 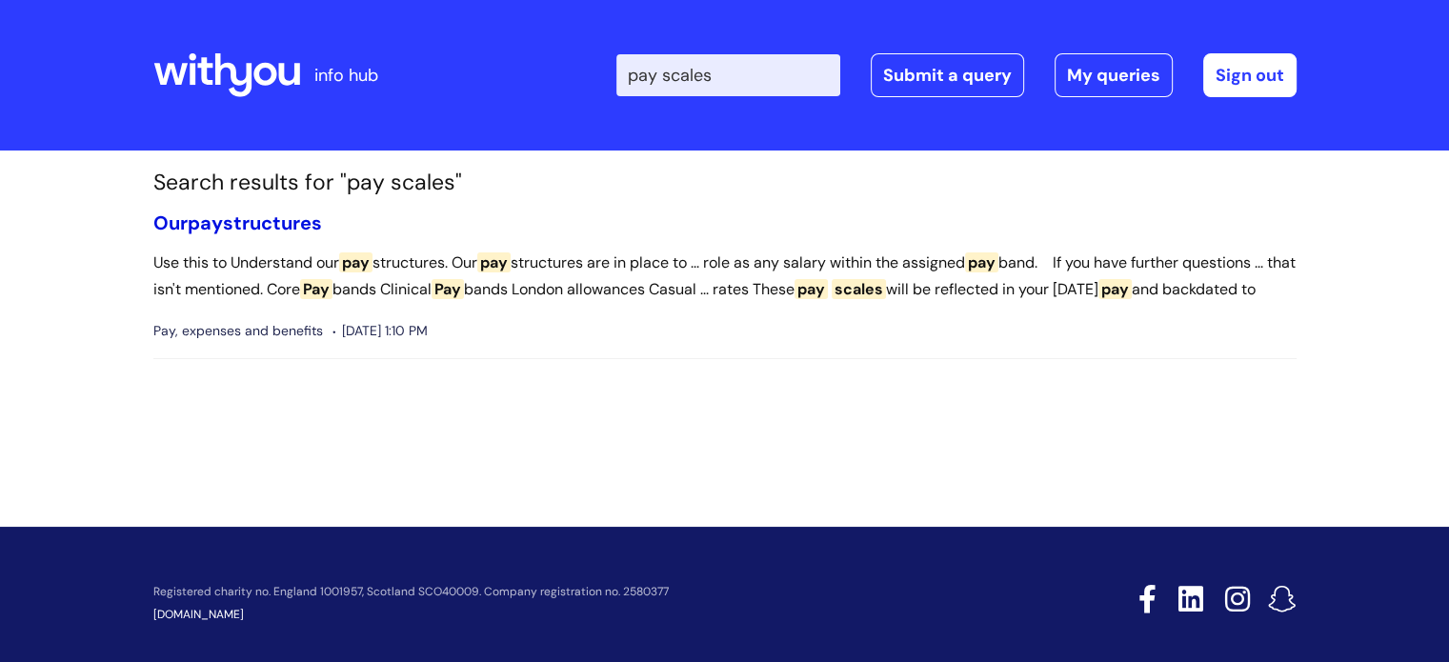 What do you see at coordinates (578, 591) in the screenshot?
I see `p: Registered charity no. England 1001957, Scotland SCO40009. Company registration no. 2580377` at bounding box center [578, 591].